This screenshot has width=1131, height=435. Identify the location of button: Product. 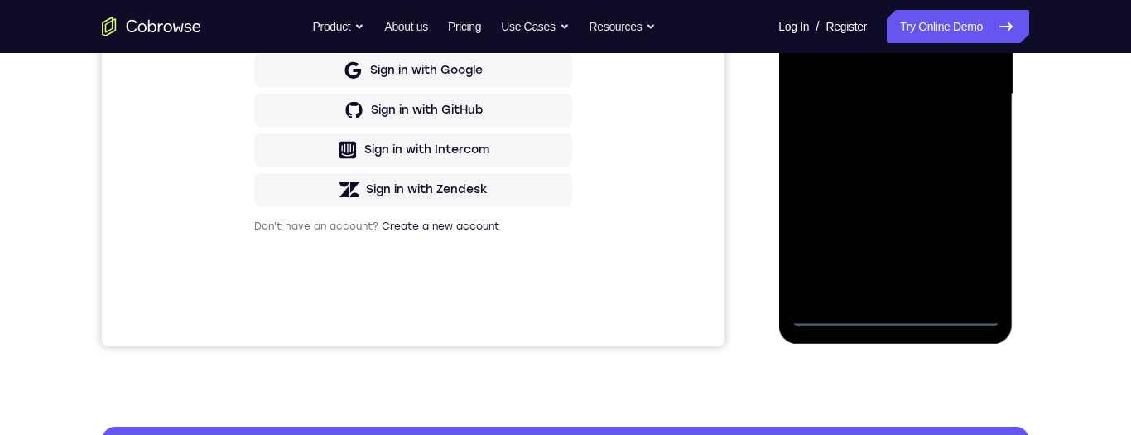
(339, 26).